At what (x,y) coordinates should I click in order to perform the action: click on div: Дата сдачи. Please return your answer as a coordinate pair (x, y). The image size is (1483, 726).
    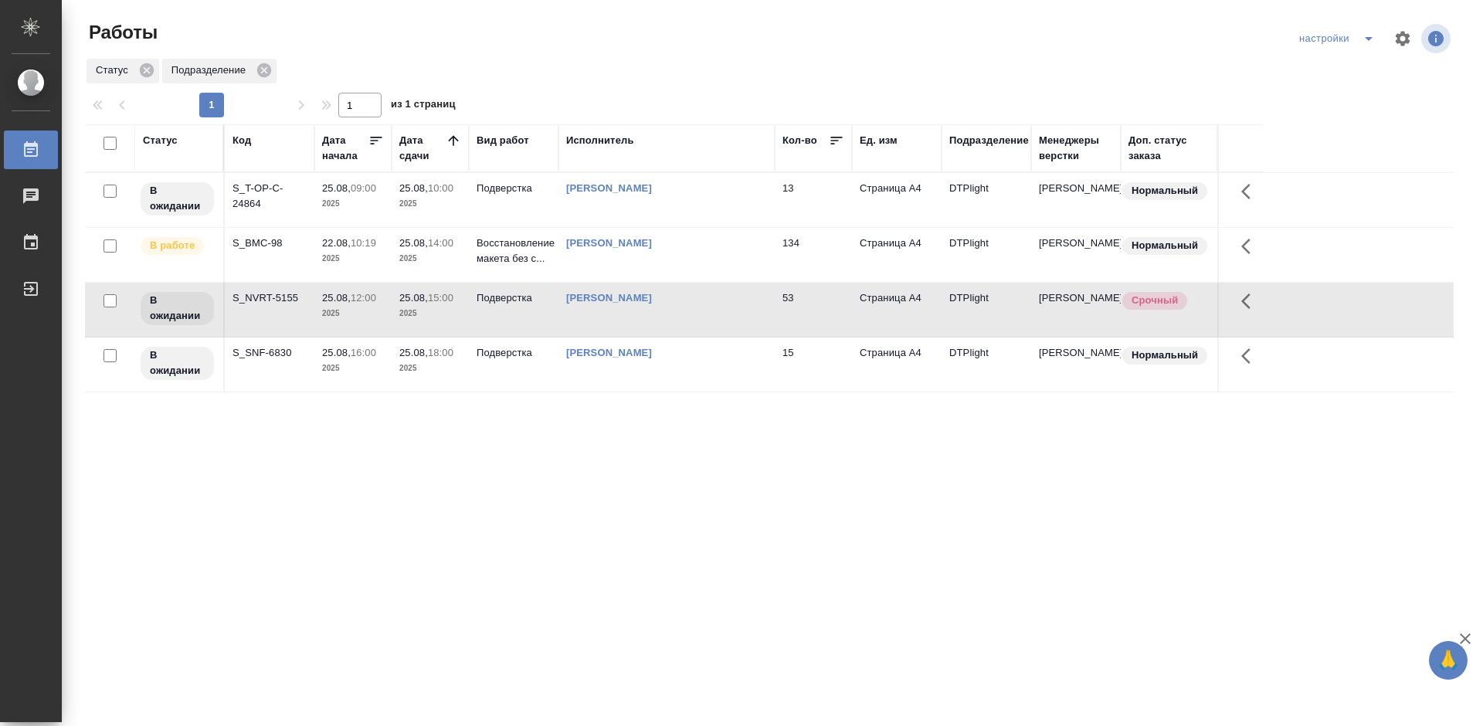
    Looking at the image, I should click on (423, 148).